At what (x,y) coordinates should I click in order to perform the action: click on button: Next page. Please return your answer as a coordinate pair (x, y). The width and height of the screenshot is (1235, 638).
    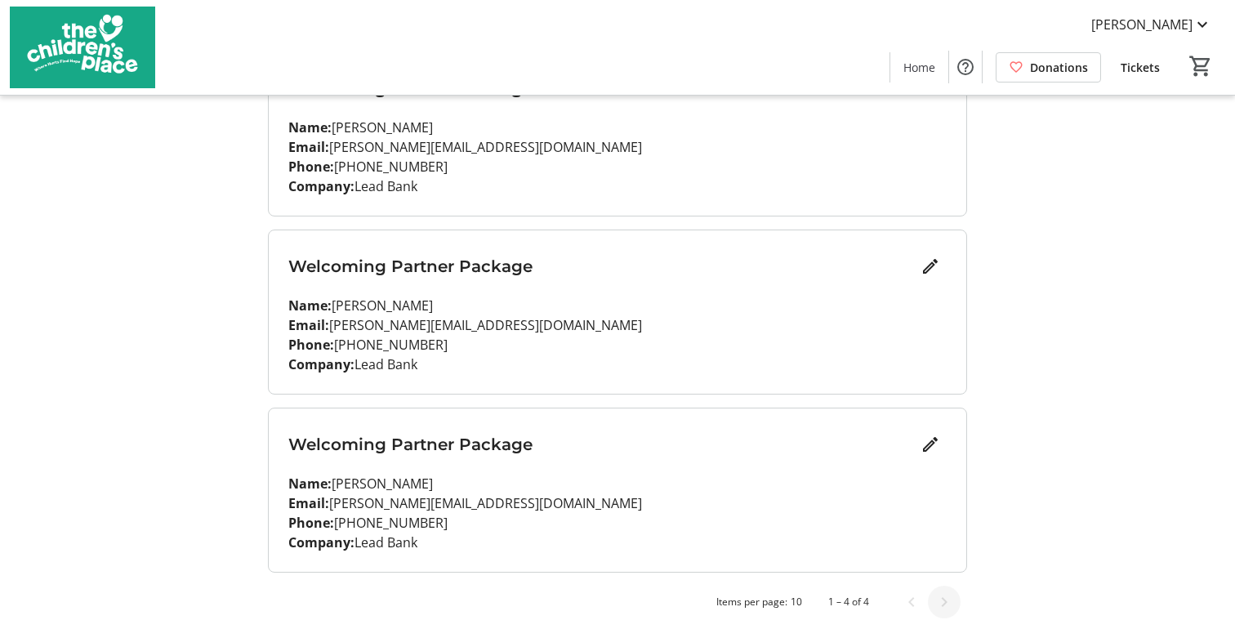
    Looking at the image, I should click on (944, 602).